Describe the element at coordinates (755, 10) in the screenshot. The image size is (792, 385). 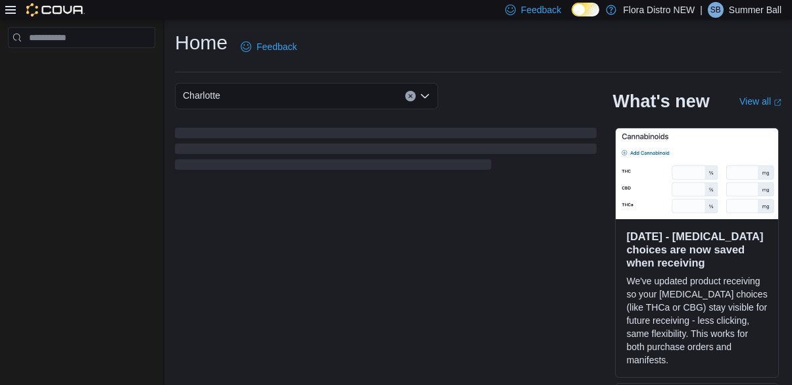
I see `p: Summer Ball` at that location.